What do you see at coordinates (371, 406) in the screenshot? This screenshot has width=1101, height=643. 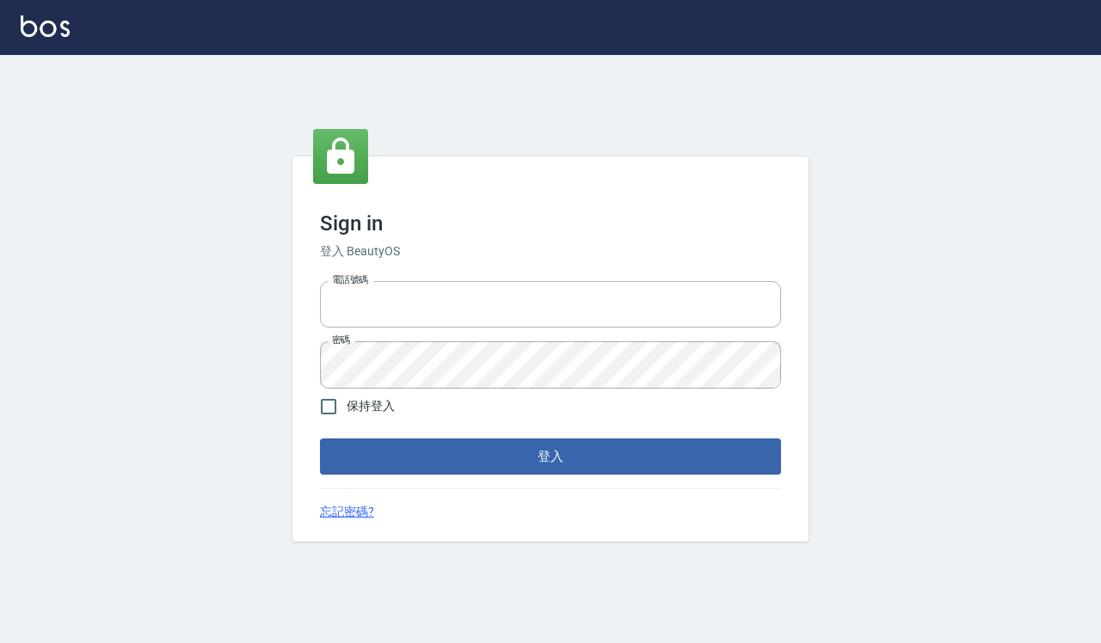 I see `span: 保持登入` at bounding box center [371, 406].